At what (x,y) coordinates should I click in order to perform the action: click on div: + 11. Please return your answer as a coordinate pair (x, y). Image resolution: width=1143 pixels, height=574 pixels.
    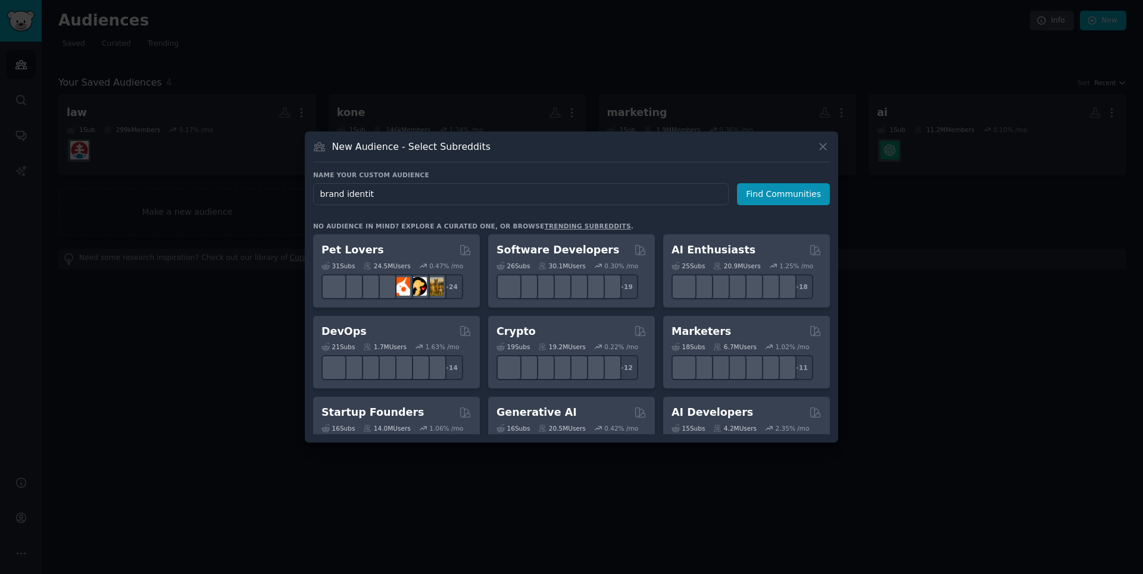
    Looking at the image, I should click on (801, 368).